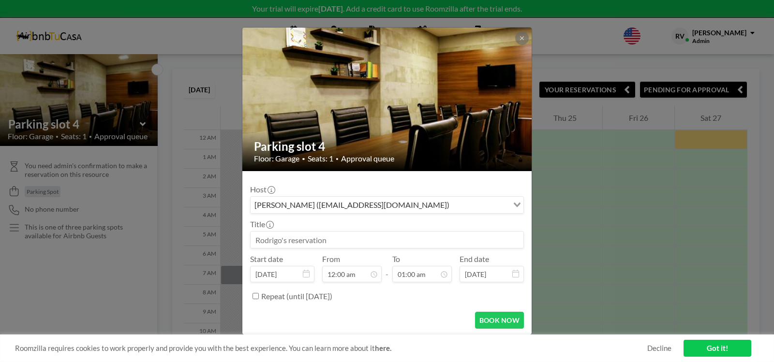 The height and width of the screenshot is (362, 774). What do you see at coordinates (277, 159) in the screenshot?
I see `span: Floor: Garage` at bounding box center [277, 159].